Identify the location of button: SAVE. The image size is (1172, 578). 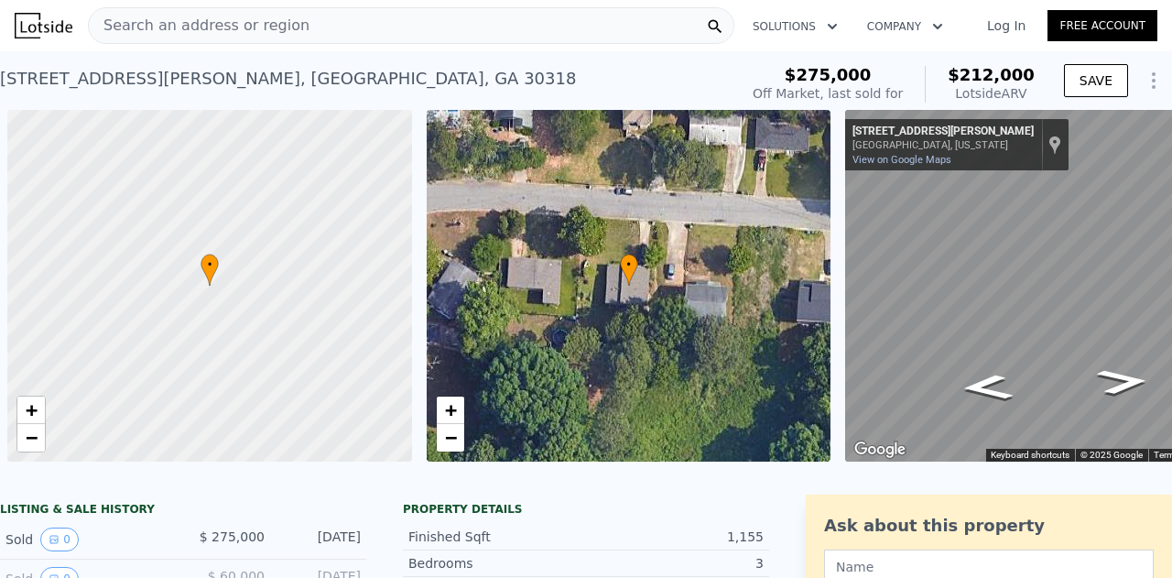
(1096, 81).